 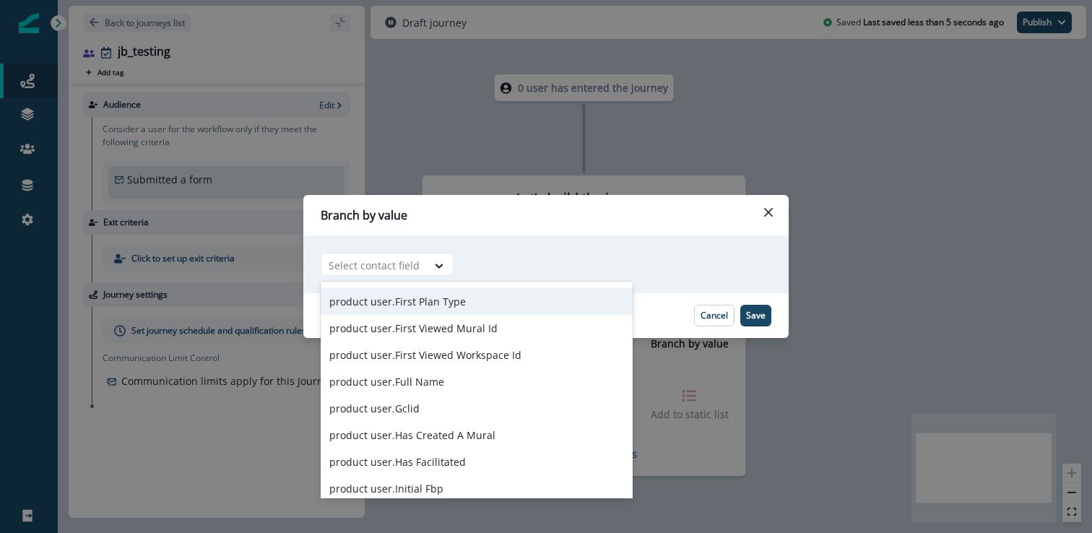 I want to click on div: product user.First Viewed Workspace Id, so click(x=477, y=355).